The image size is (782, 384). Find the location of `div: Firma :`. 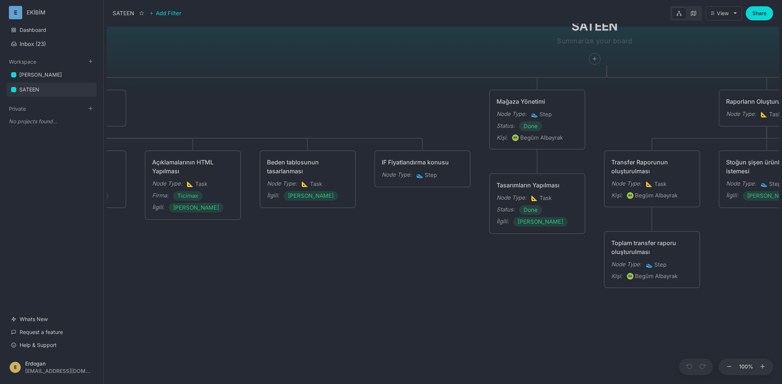

div: Firma : is located at coordinates (160, 195).